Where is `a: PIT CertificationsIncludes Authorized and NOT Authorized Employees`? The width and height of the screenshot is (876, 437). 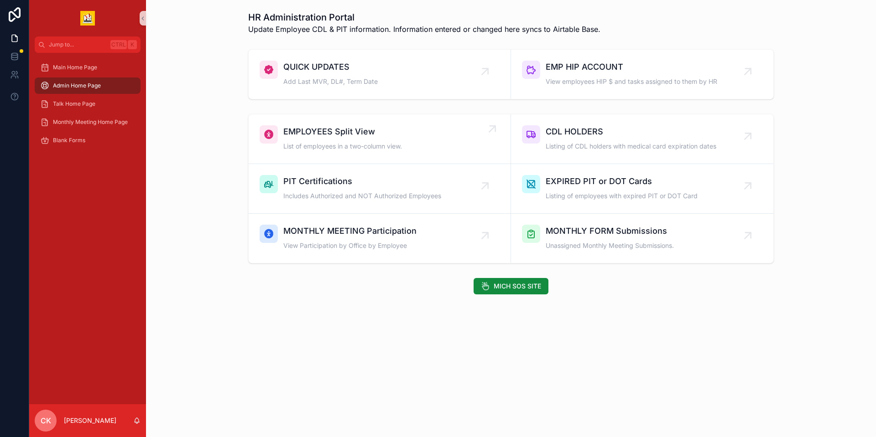 a: PIT CertificationsIncludes Authorized and NOT Authorized Employees is located at coordinates (379, 189).